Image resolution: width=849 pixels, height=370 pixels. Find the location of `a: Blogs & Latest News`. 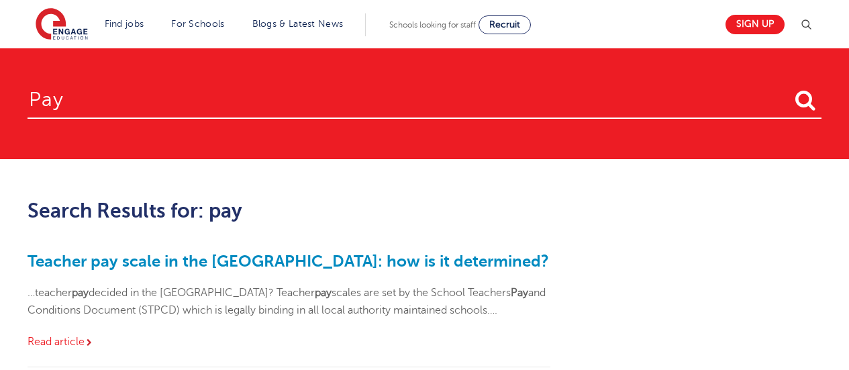

a: Blogs & Latest News is located at coordinates (298, 24).